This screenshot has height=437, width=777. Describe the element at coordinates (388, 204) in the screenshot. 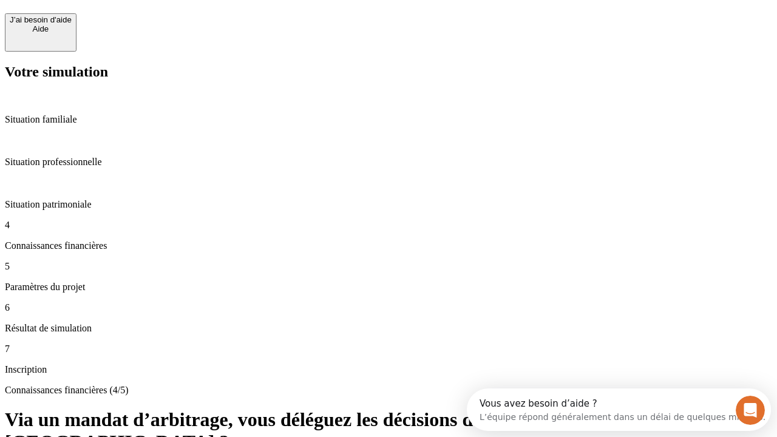

I see `p: Situation patrimoniale` at that location.